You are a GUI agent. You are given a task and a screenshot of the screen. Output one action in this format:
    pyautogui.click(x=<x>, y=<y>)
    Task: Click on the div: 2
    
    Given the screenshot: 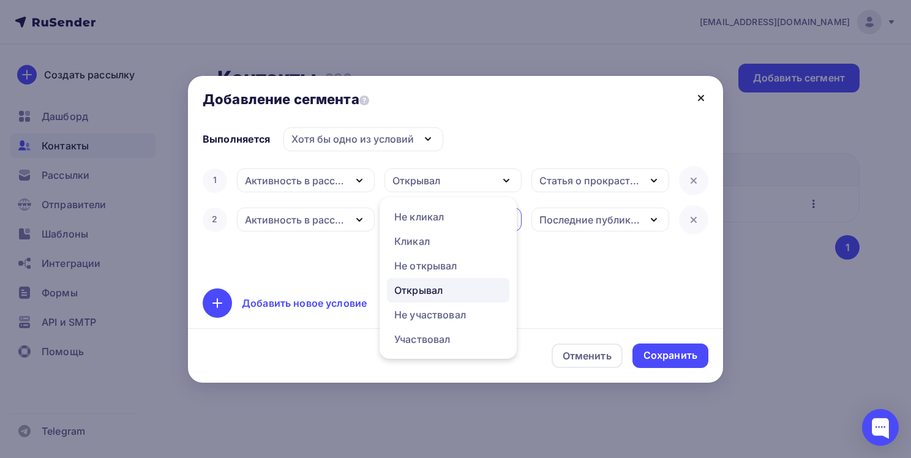 What is the action you would take?
    pyautogui.click(x=215, y=220)
    